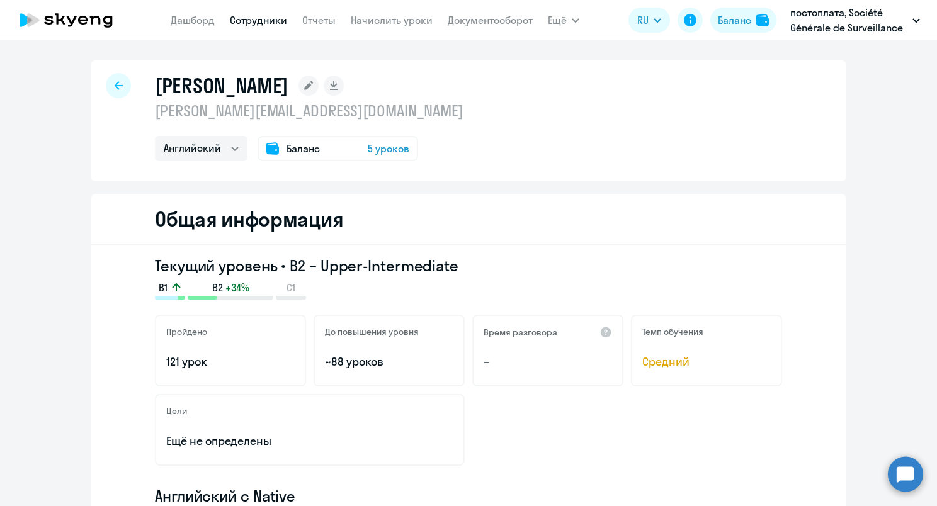 Image resolution: width=937 pixels, height=506 pixels. Describe the element at coordinates (291, 288) in the screenshot. I see `span: C1` at that location.